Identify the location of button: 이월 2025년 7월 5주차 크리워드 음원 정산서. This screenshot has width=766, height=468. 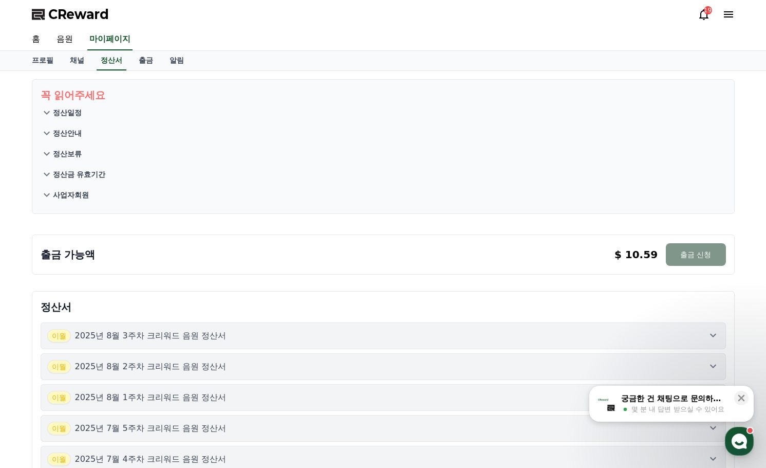
(383, 428).